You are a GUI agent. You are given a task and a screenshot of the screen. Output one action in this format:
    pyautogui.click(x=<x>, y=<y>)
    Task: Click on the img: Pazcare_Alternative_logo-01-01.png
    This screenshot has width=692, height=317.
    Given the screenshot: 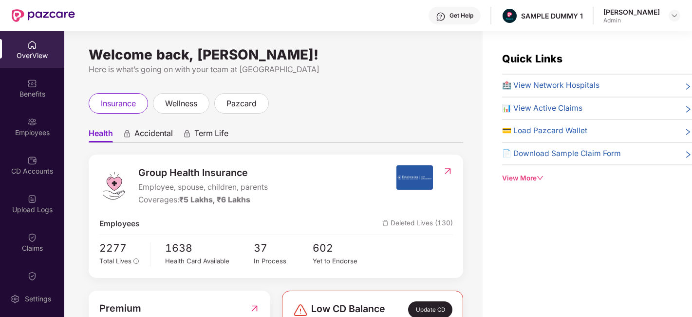 What is the action you would take?
    pyautogui.click(x=510, y=16)
    